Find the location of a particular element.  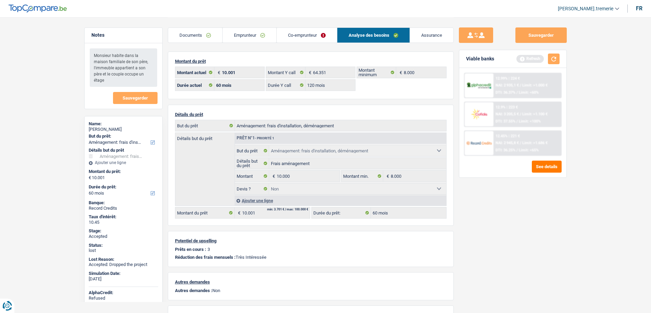

a: Emprunteur is located at coordinates (249, 35).